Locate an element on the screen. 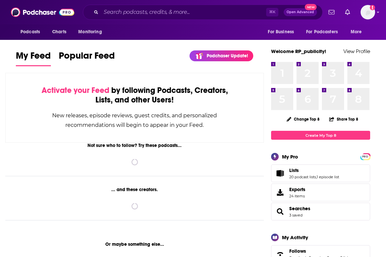 Image resolution: width=386 pixels, height=257 pixels. a: Create My Top 8 is located at coordinates (320, 135).